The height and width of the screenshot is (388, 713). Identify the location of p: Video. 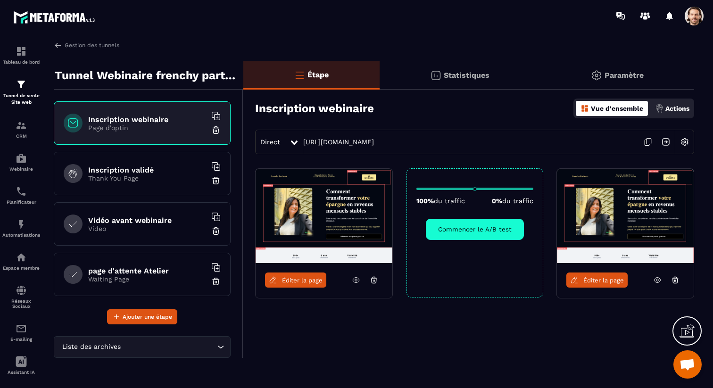
(147, 229).